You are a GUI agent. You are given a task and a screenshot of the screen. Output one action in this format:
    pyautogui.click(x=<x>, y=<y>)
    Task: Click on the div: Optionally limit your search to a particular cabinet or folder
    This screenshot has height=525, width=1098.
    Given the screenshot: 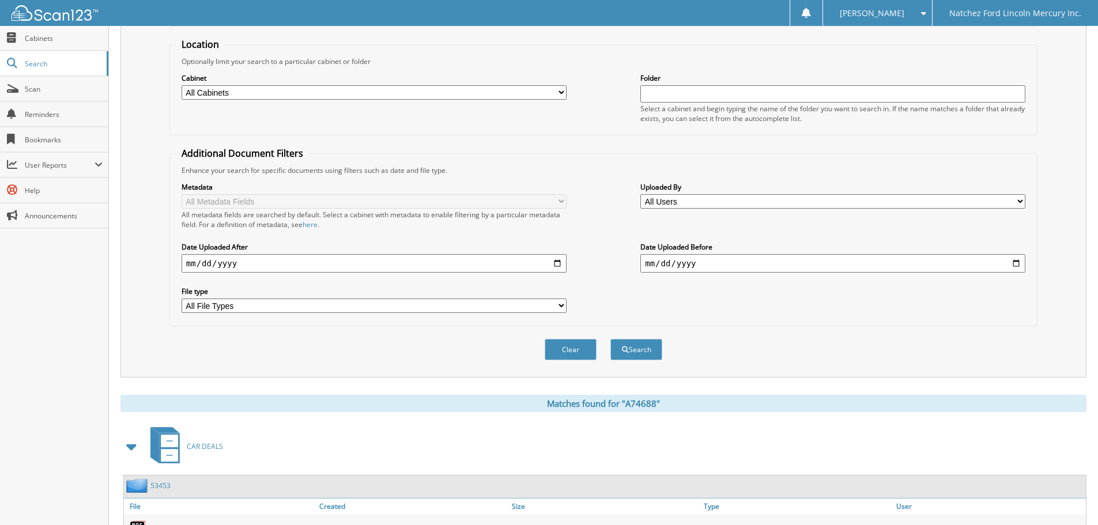 What is the action you would take?
    pyautogui.click(x=603, y=61)
    